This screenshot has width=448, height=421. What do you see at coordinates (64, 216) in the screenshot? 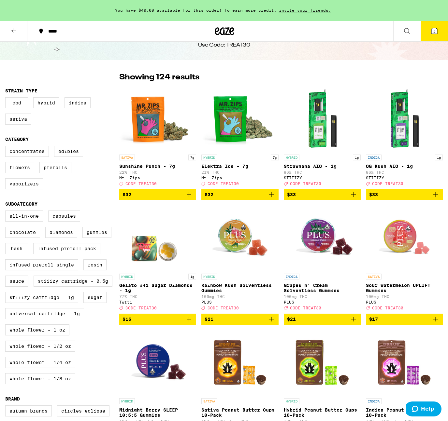
I see `label: Capsules` at bounding box center [64, 216].